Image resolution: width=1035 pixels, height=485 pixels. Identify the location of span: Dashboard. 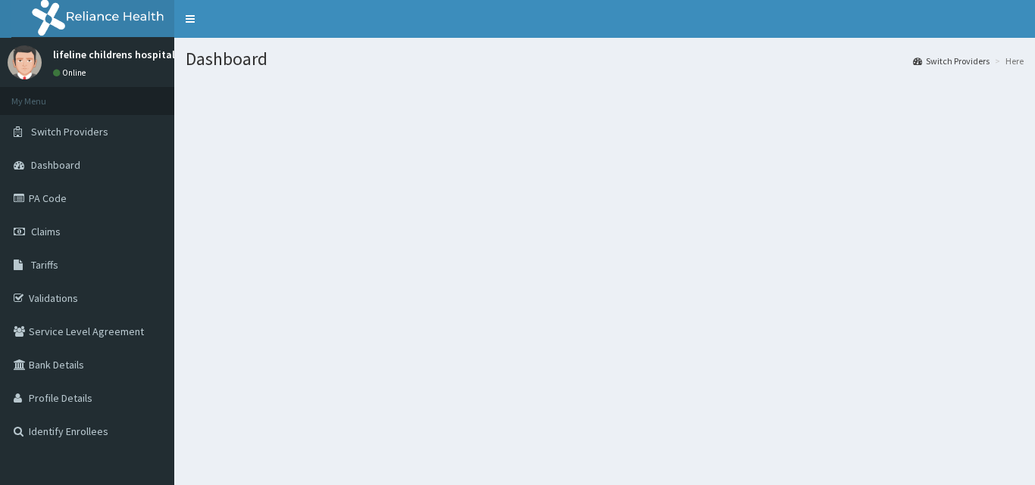
(55, 165).